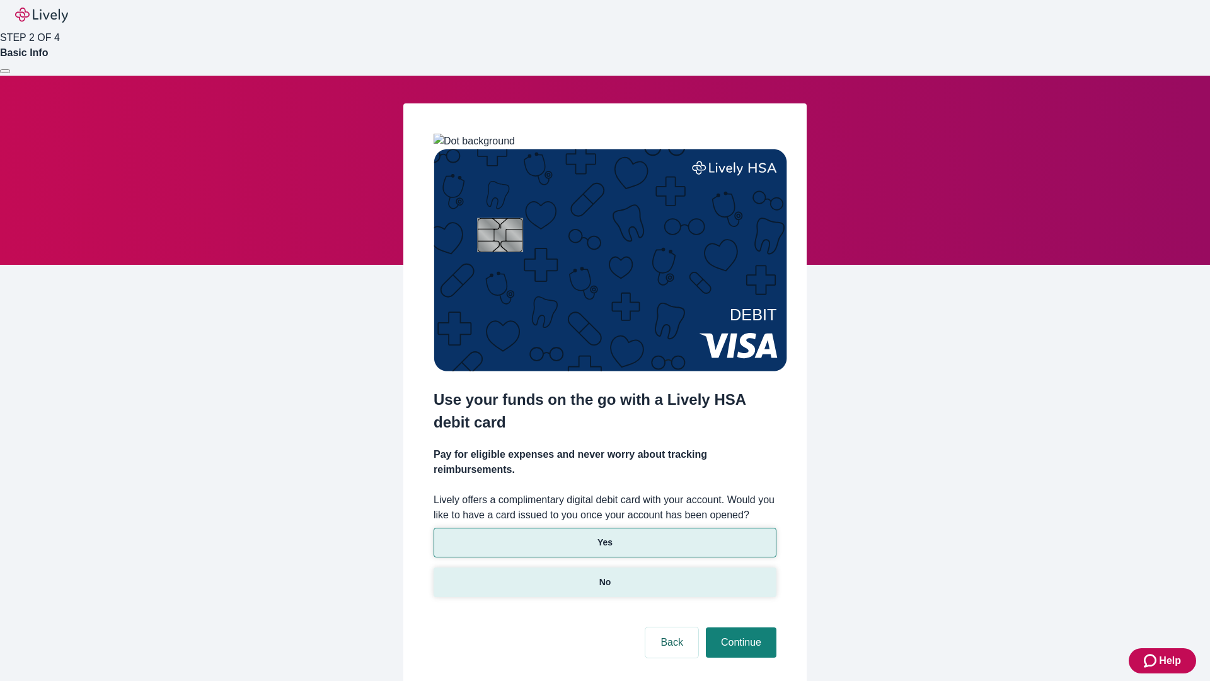 The image size is (1210, 681). Describe the element at coordinates (42, 15) in the screenshot. I see `img: Lively` at that location.